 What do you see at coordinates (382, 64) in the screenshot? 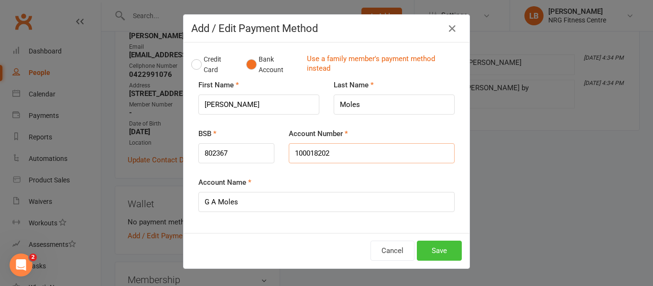
I see `a: Use a family member's payment method instead` at bounding box center [382, 64].